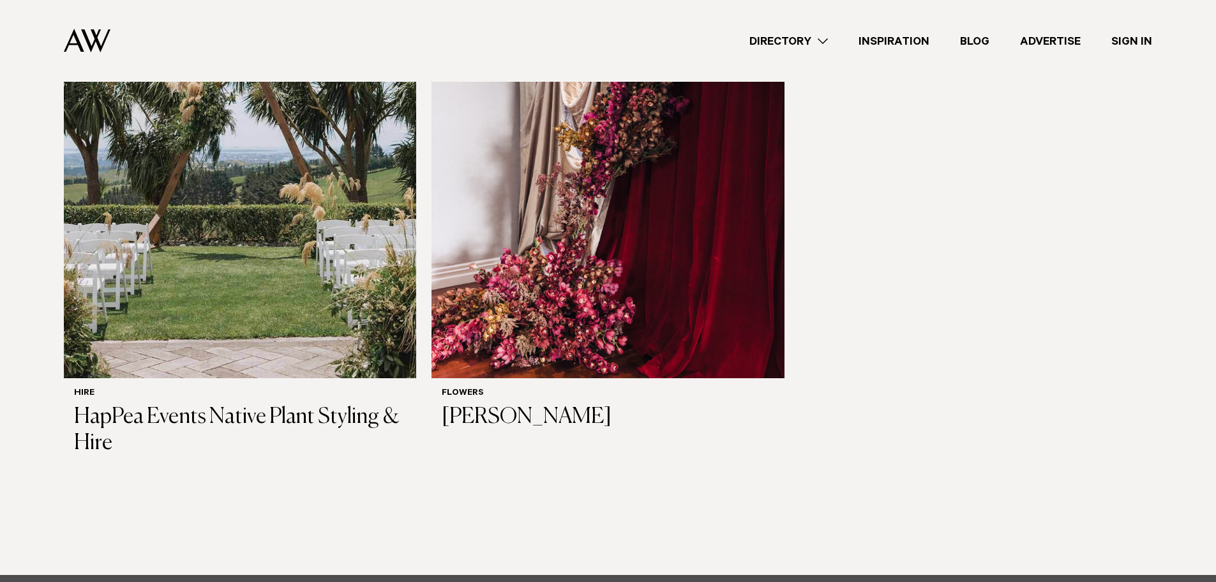  Describe the element at coordinates (894, 41) in the screenshot. I see `a: Inspiration` at that location.